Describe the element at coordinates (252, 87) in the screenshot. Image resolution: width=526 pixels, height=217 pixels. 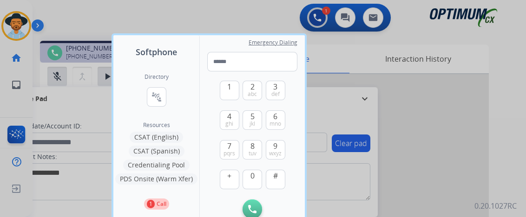
I see `span: 2` at that location.